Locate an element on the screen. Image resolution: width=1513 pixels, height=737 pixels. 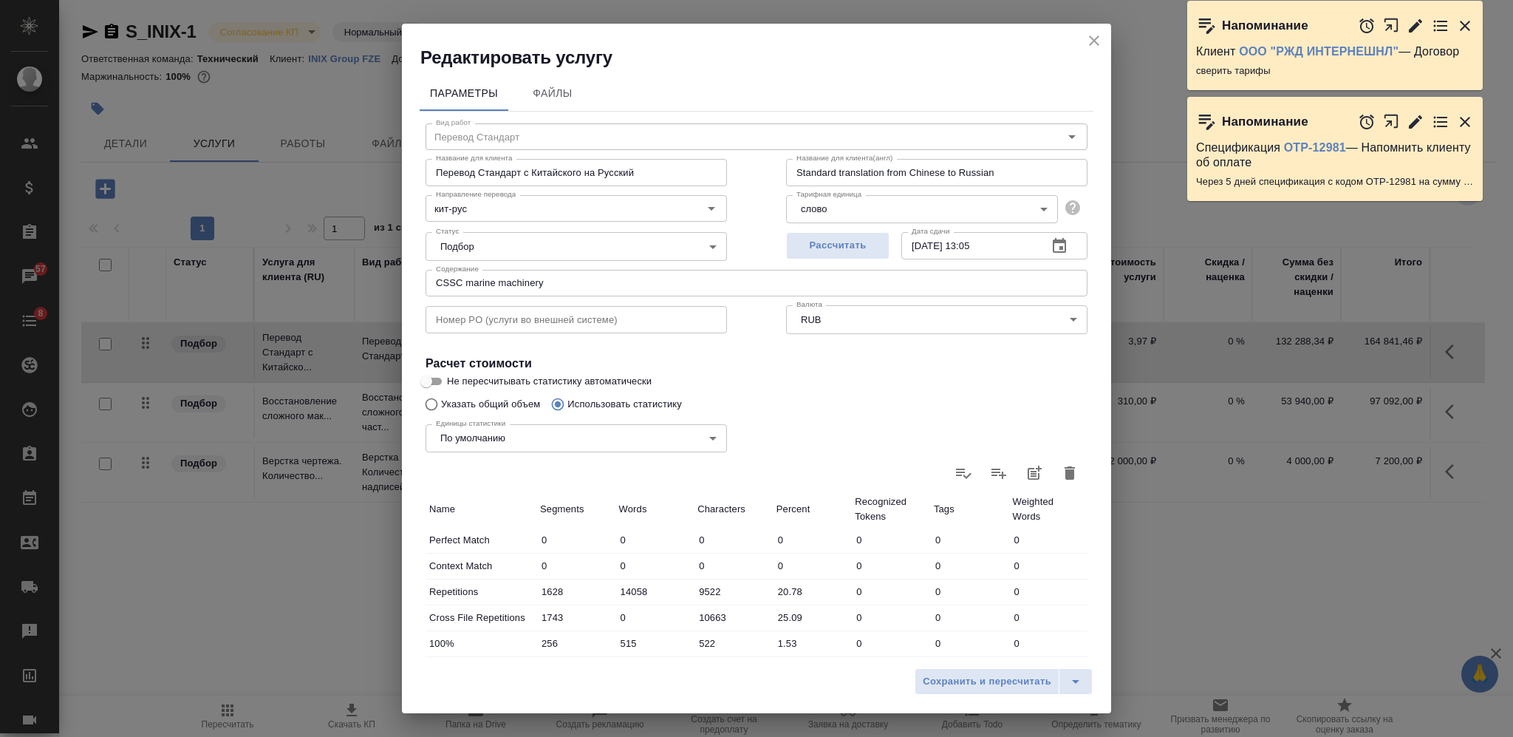
p: 100% is located at coordinates (481, 644).